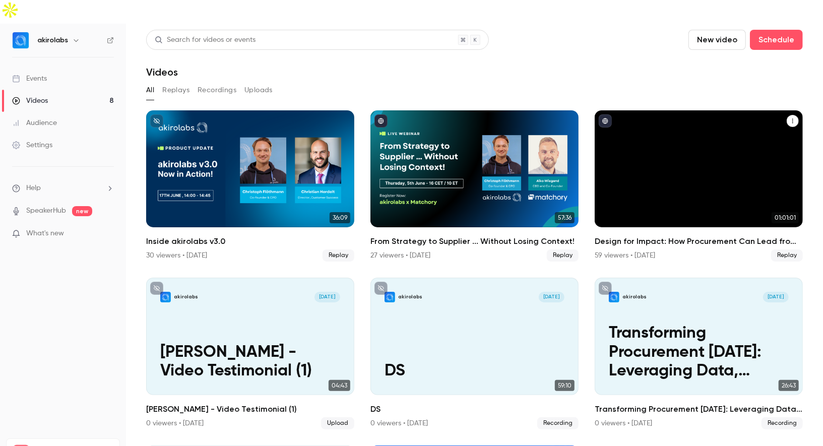 The width and height of the screenshot is (823, 446). I want to click on span: 59:10, so click(564, 385).